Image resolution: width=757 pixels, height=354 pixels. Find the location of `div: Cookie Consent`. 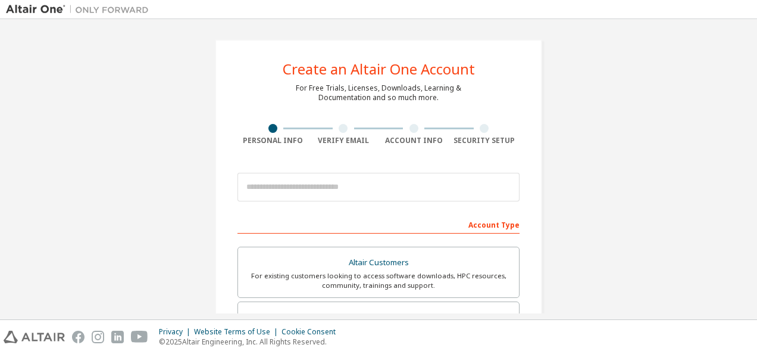

div: Cookie Consent is located at coordinates (312, 332).